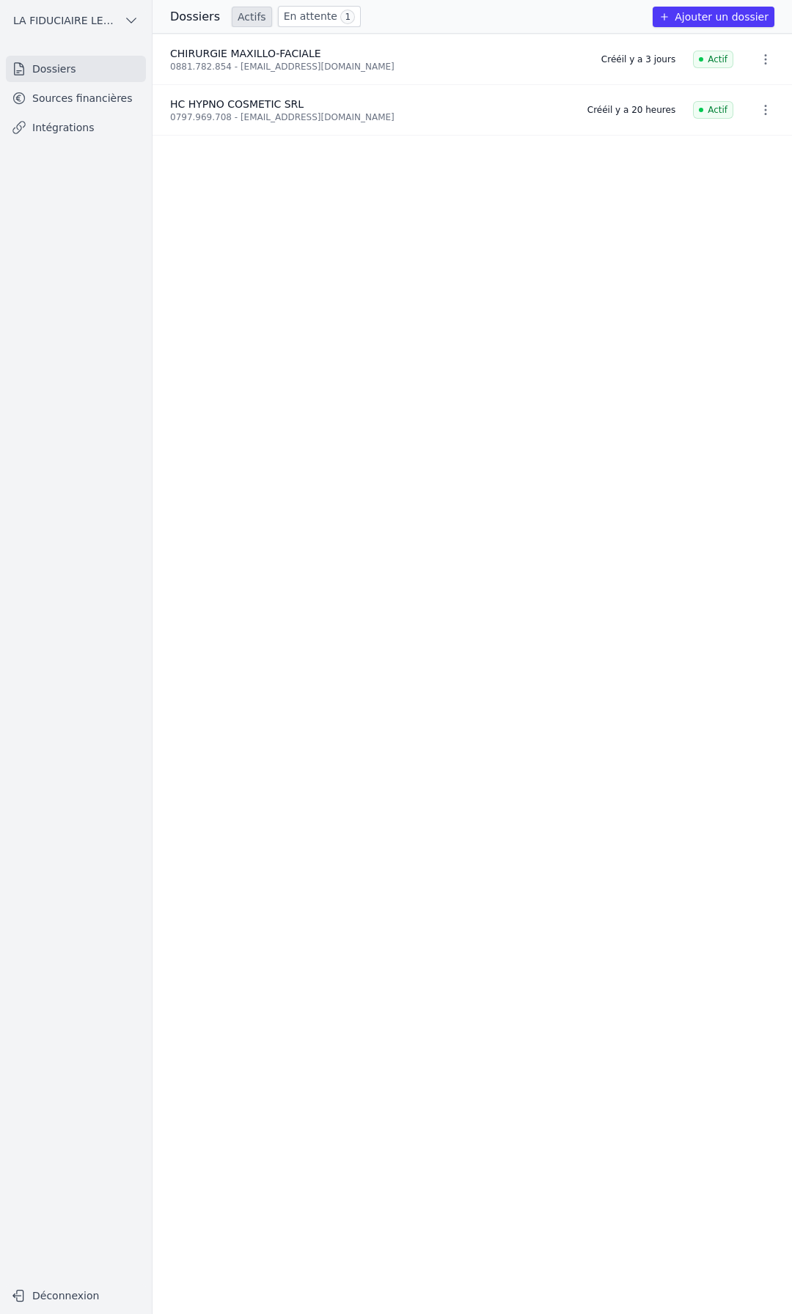  What do you see at coordinates (65, 21) in the screenshot?
I see `span: LA FIDUCIAIRE LEMAIRE SA` at bounding box center [65, 21].